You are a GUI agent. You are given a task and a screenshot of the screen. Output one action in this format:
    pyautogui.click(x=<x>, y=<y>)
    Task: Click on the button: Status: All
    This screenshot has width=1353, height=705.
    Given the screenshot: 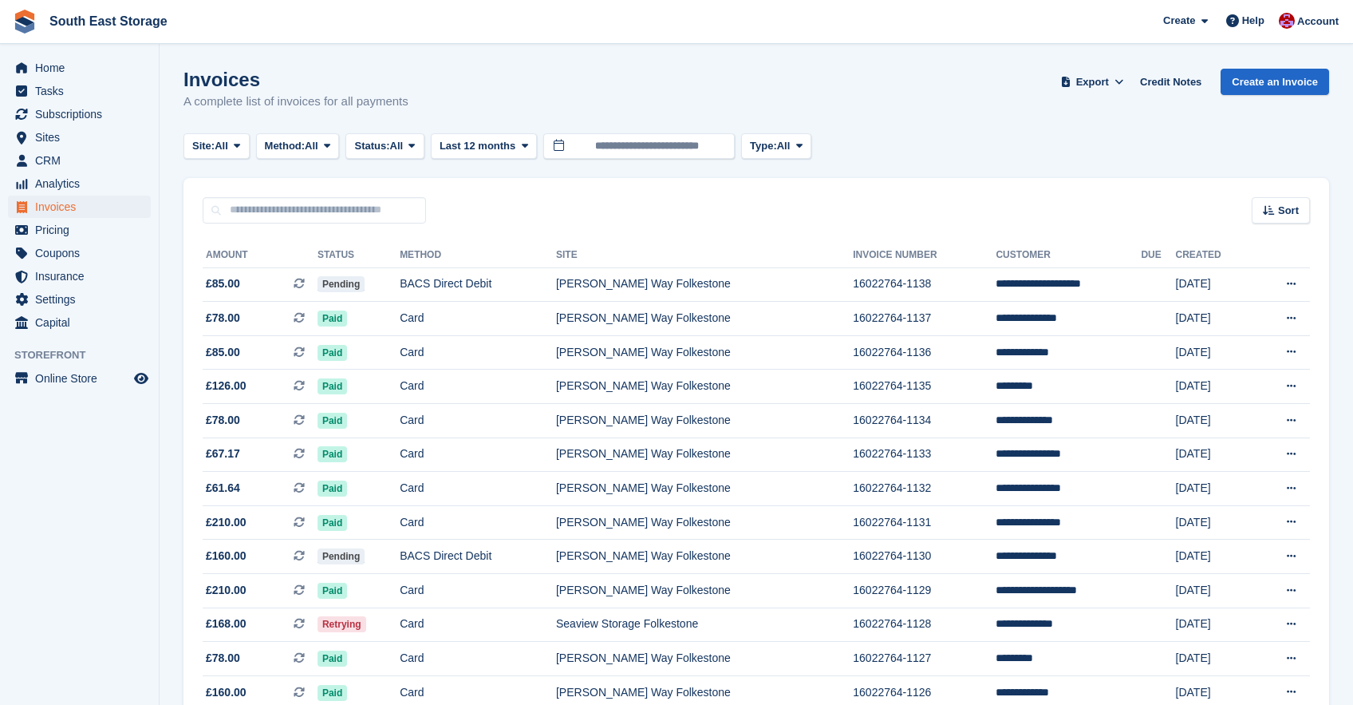 What is the action you would take?
    pyautogui.click(x=385, y=146)
    